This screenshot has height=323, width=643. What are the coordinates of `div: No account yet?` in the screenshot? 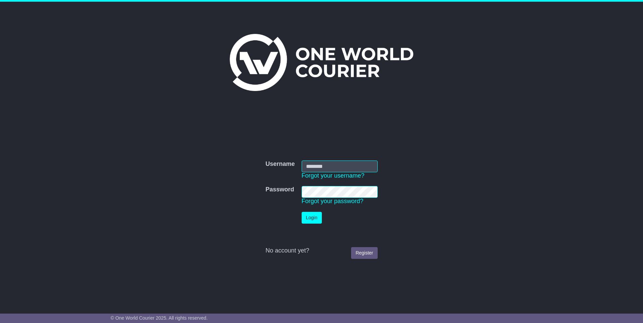 It's located at (321, 251).